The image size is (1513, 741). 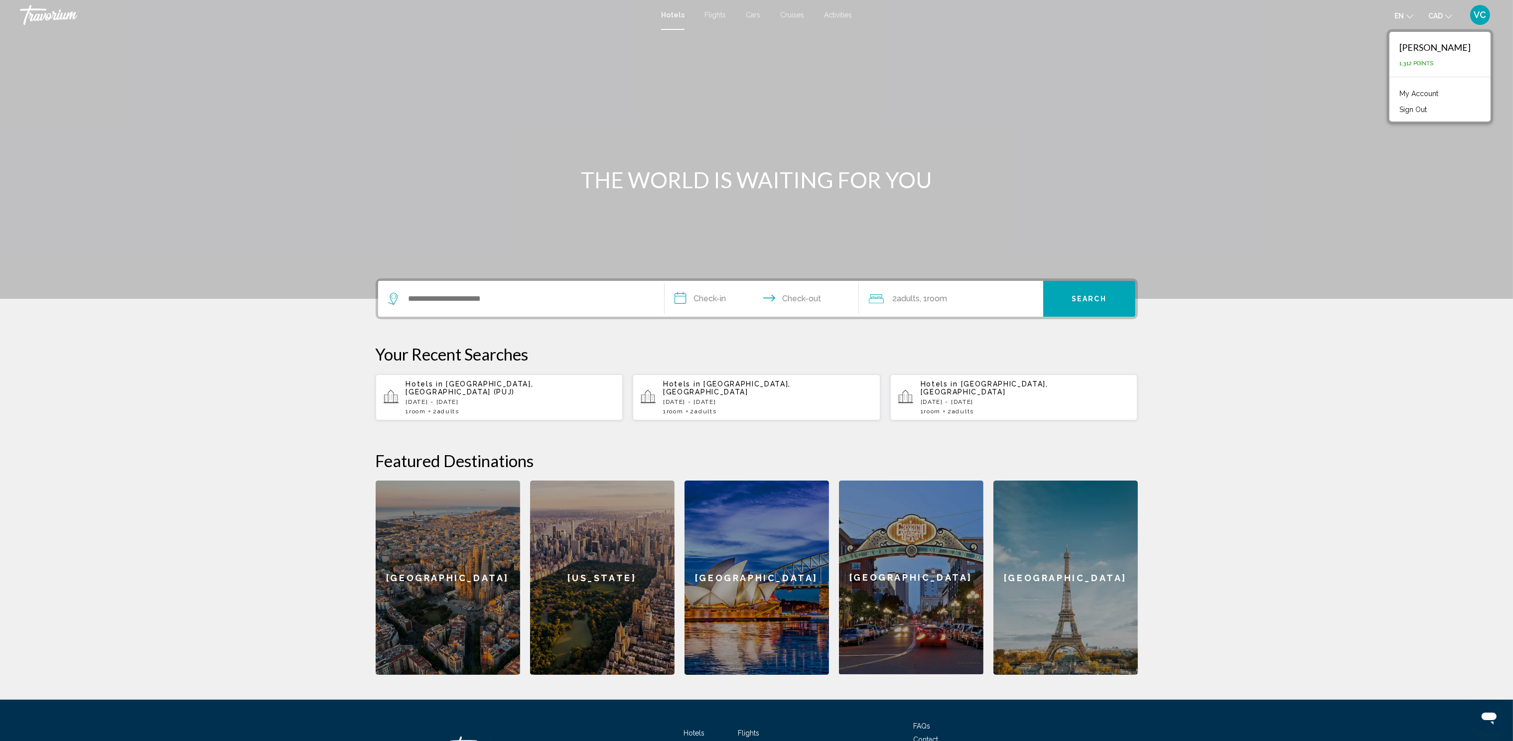 I want to click on span: en, so click(x=1399, y=16).